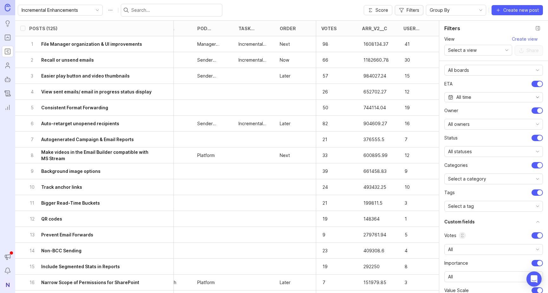 This screenshot has width=548, height=293. What do you see at coordinates (8, 51) in the screenshot?
I see `a: Roadmaps` at bounding box center [8, 51].